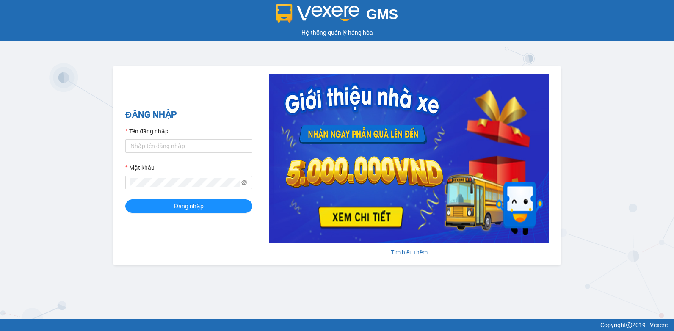  I want to click on input: Mật khẩu, so click(185, 183).